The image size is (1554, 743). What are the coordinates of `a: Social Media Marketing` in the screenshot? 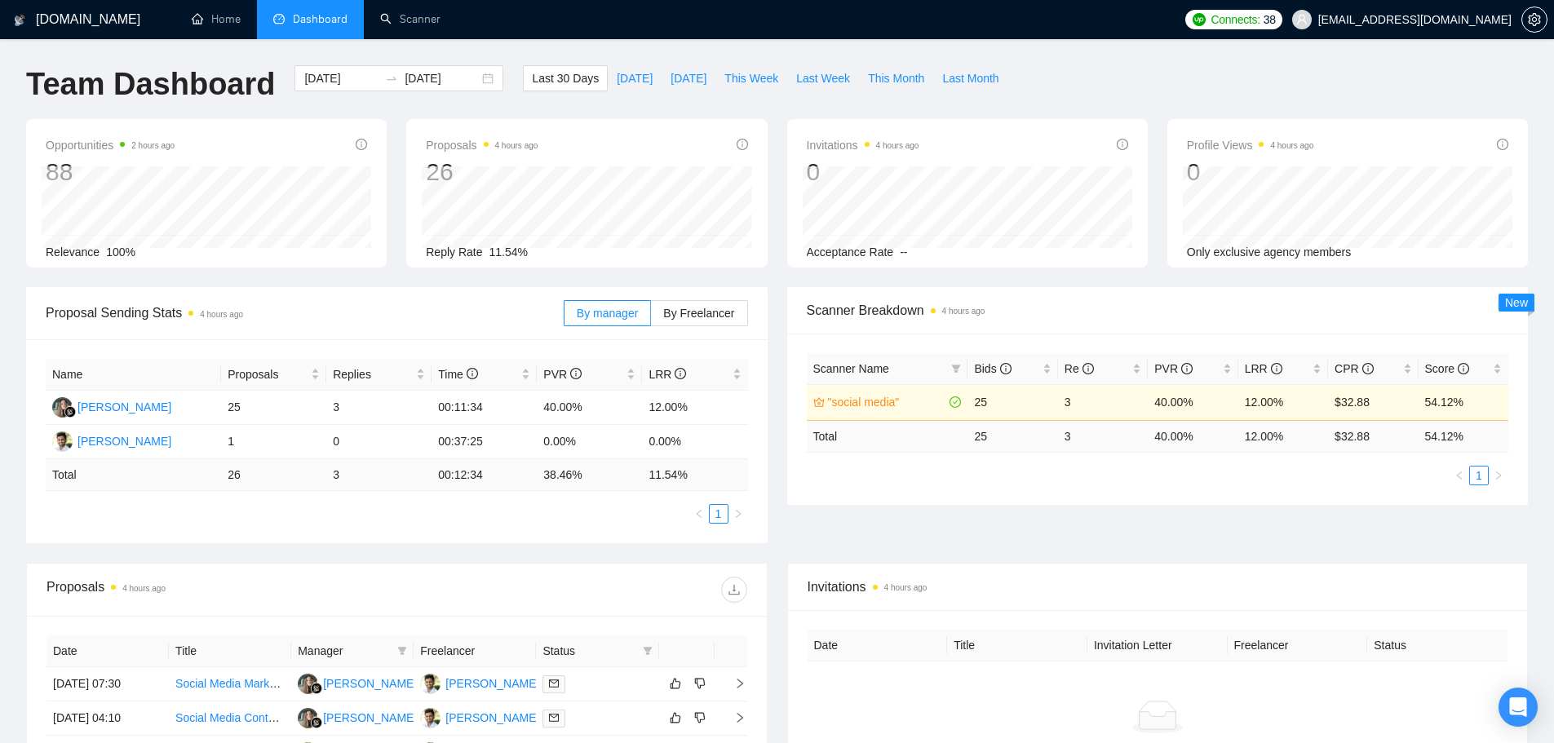 It's located at (235, 684).